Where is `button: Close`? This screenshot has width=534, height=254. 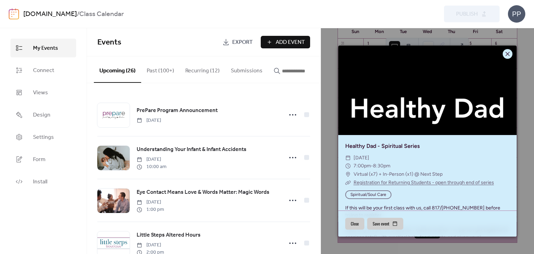
button: Close is located at coordinates (354, 223).